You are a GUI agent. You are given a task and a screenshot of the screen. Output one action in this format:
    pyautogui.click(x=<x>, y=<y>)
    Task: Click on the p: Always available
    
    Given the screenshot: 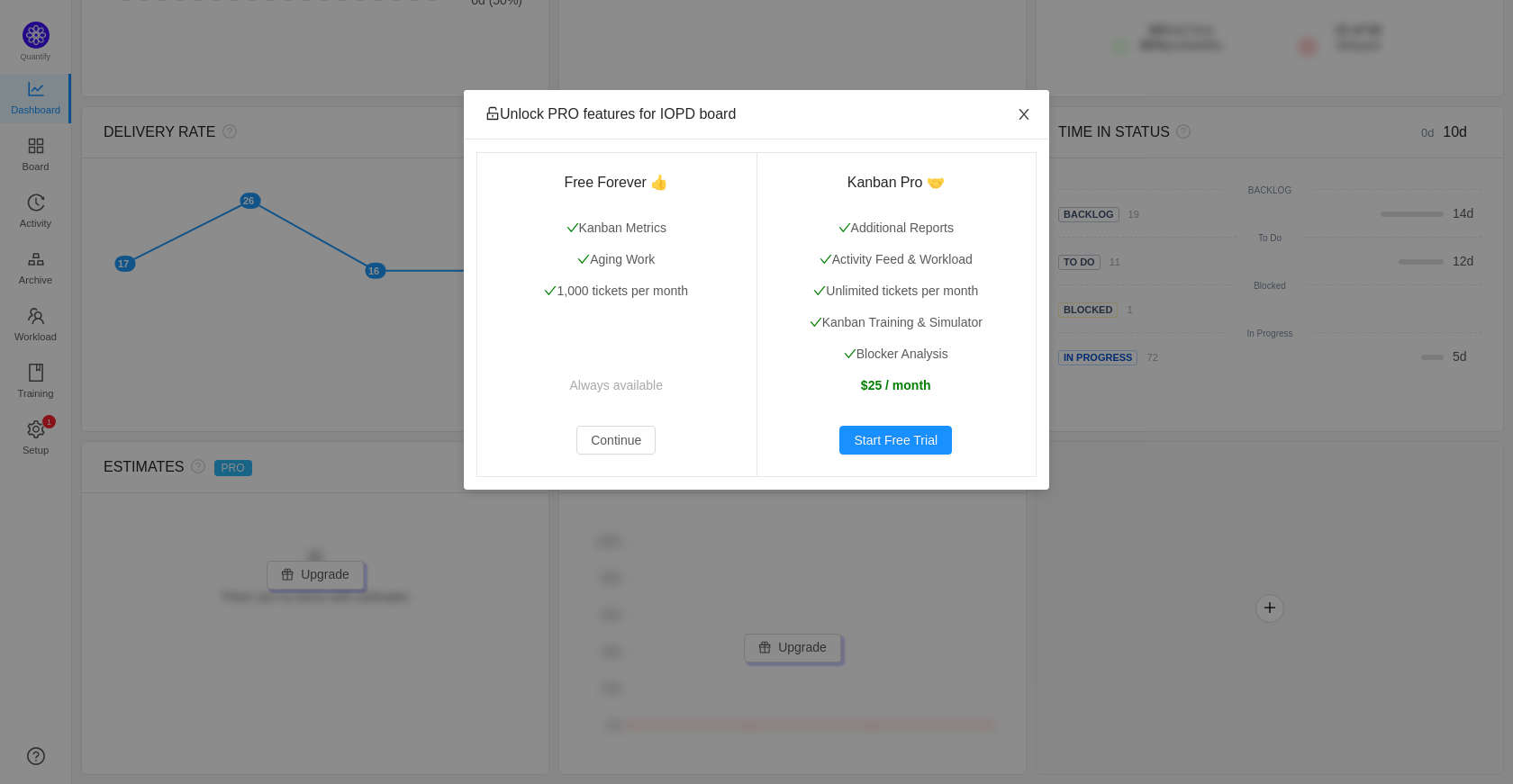 What is the action you would take?
    pyautogui.click(x=616, y=385)
    